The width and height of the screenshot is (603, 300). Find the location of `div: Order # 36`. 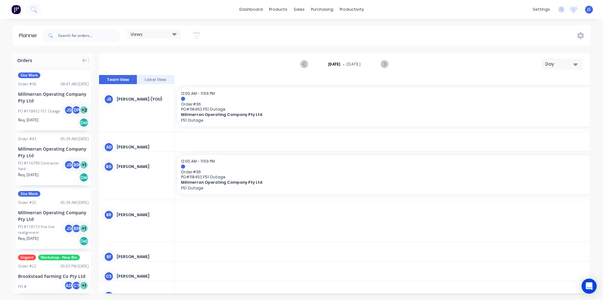

div: Order # 36 is located at coordinates (27, 84).